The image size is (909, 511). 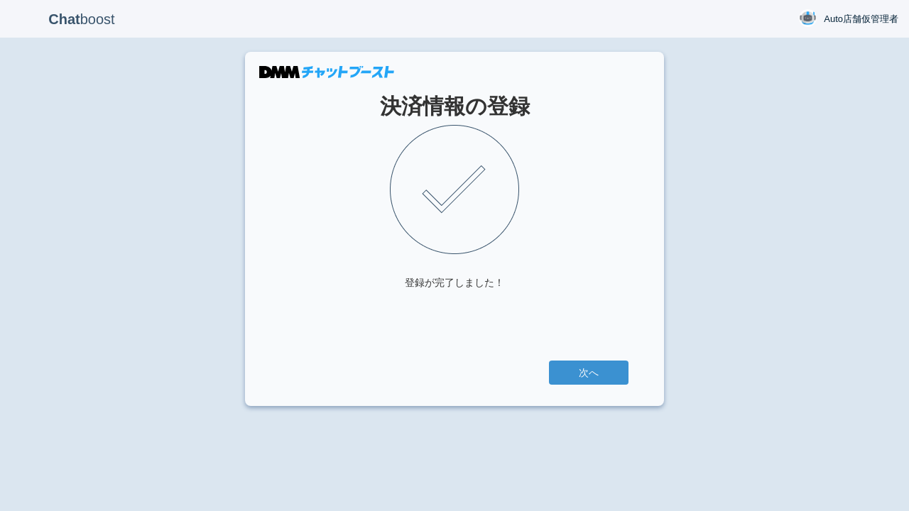 What do you see at coordinates (589, 373) in the screenshot?
I see `a: 次へ` at bounding box center [589, 373].